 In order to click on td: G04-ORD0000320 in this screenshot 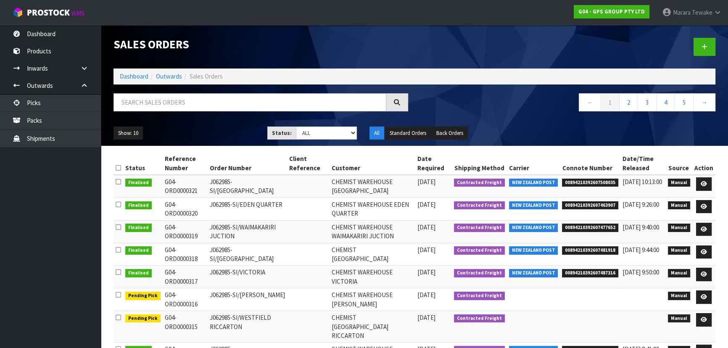, I will do `click(185, 209)`.